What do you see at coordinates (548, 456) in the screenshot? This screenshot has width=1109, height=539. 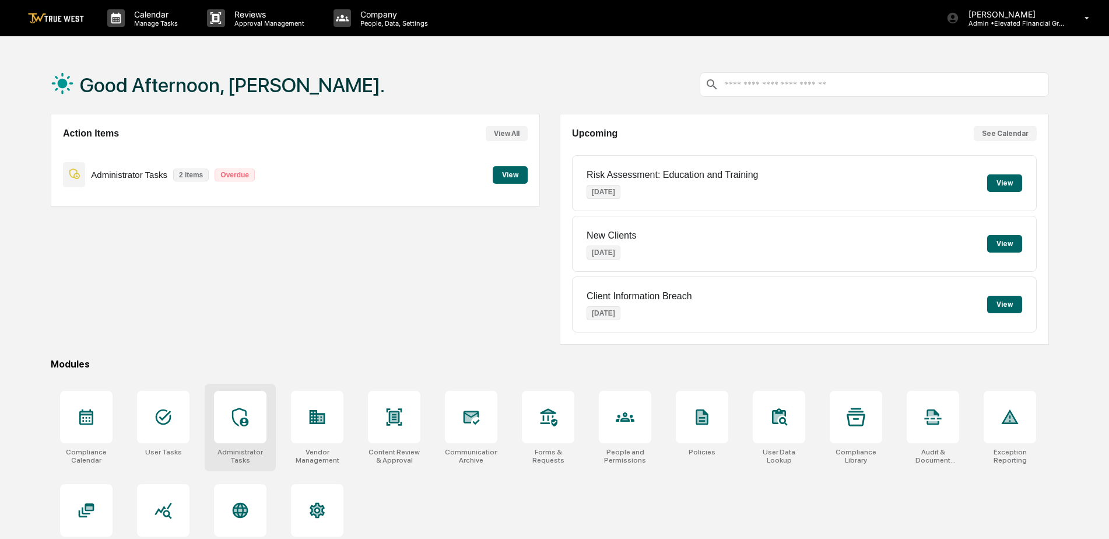 I see `div: Forms & Requests` at bounding box center [548, 456].